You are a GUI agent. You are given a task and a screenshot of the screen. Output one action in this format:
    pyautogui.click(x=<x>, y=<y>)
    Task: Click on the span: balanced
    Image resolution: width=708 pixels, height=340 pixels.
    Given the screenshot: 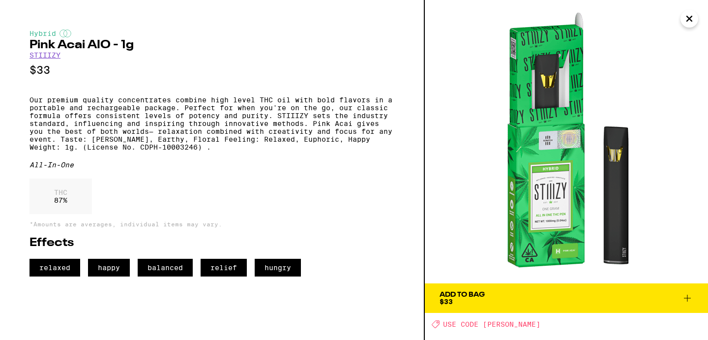 What is the action you would take?
    pyautogui.click(x=165, y=267)
    